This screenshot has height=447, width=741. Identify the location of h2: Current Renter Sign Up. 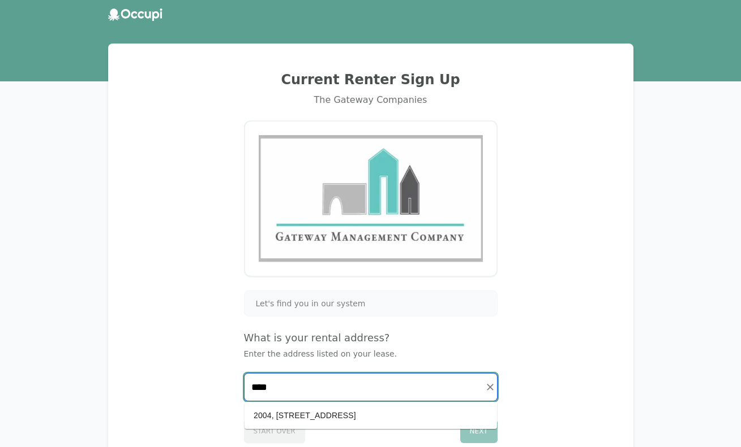
(371, 80).